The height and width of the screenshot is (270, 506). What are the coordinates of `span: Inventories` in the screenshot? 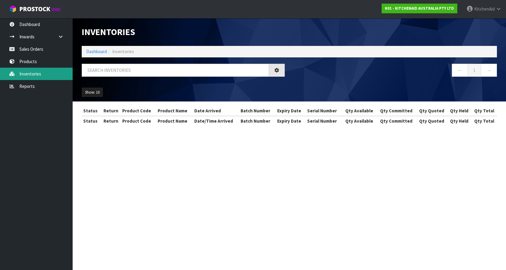 It's located at (123, 51).